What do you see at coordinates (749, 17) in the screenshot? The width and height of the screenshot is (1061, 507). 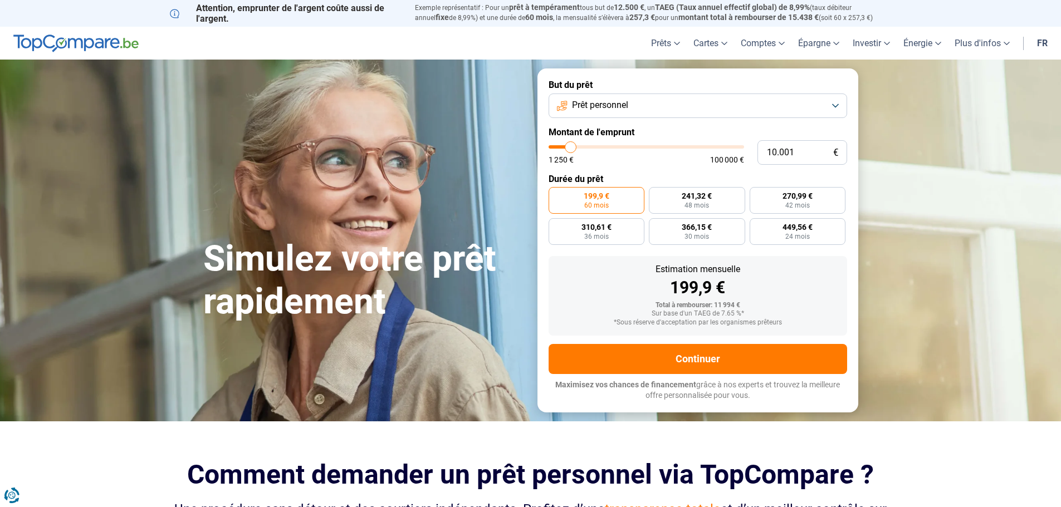 I see `span: montant total à rembourser de 15.438 €` at bounding box center [749, 17].